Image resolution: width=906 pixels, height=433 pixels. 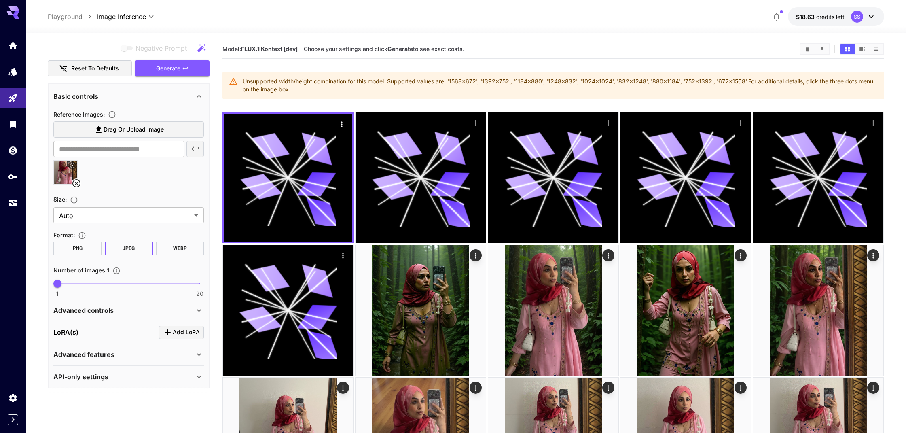 What do you see at coordinates (186, 332) in the screenshot?
I see `span: Add LoRA` at bounding box center [186, 332].